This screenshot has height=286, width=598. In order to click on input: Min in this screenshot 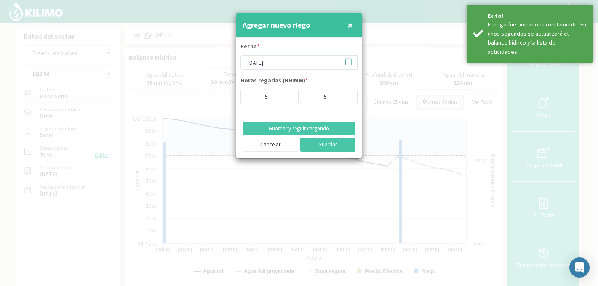, I will do `click(329, 97)`.